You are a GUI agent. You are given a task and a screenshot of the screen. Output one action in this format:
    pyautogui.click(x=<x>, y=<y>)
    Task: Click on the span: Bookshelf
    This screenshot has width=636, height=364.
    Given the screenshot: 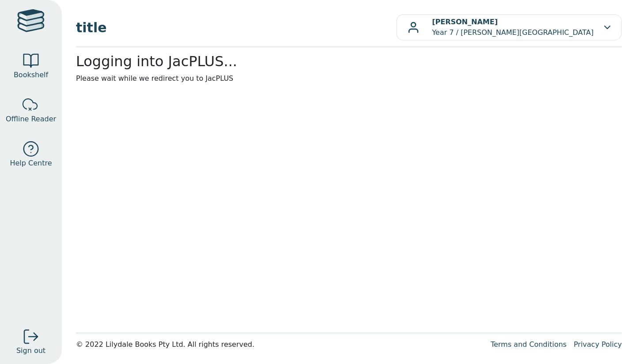 What is the action you would take?
    pyautogui.click(x=31, y=75)
    